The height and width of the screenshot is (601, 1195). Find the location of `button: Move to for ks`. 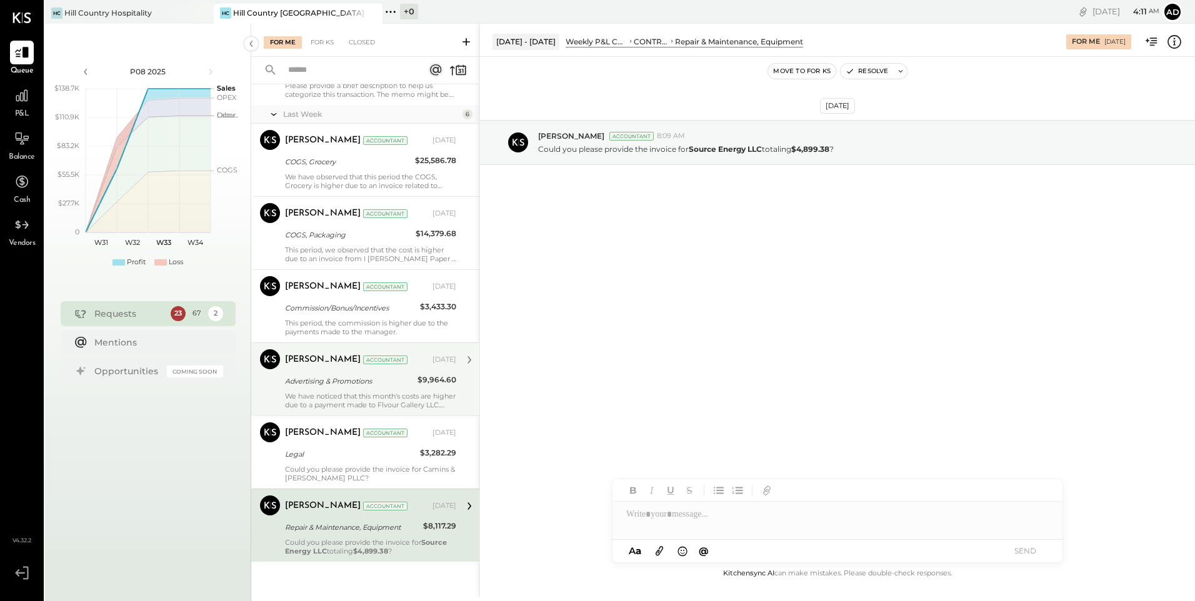

button: Move to for ks is located at coordinates (802, 71).